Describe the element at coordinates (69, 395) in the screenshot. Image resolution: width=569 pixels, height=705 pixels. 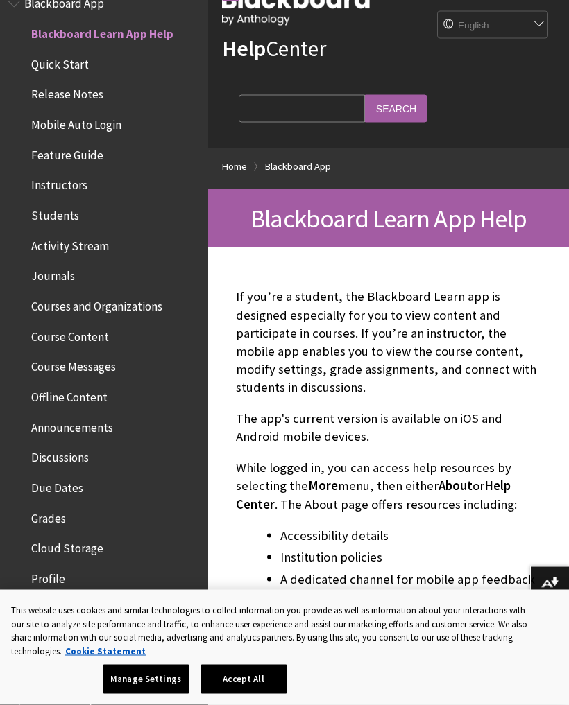
I see `span: Offline Content` at that location.